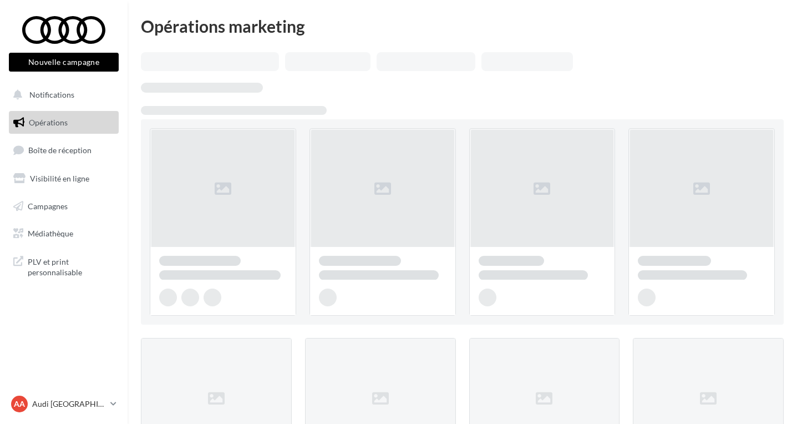 Image resolution: width=797 pixels, height=424 pixels. Describe the element at coordinates (64, 62) in the screenshot. I see `button: Nouvelle campagne` at that location.